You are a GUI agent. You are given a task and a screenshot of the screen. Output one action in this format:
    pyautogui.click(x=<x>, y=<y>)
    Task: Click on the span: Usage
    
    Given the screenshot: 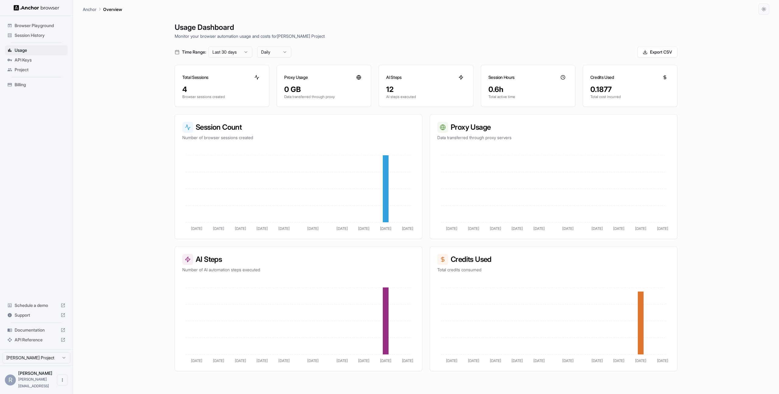 What is the action you would take?
    pyautogui.click(x=40, y=50)
    